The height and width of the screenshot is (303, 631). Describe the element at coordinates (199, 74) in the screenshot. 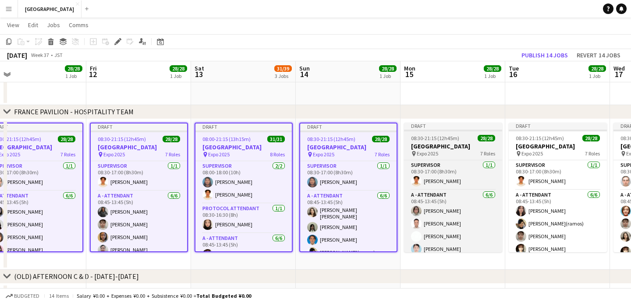

I see `span: 13` at that location.